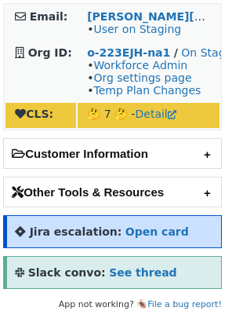  What do you see at coordinates (148, 115) in the screenshot?
I see `td: 🤔 7 🤔 -` at bounding box center [148, 115].